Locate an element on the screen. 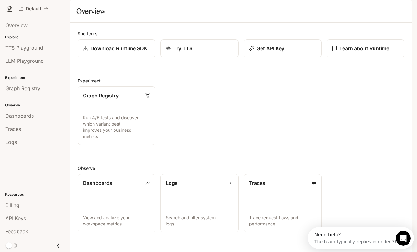 Image resolution: width=417 pixels, height=252 pixels. p: Try TTS is located at coordinates (183, 48).